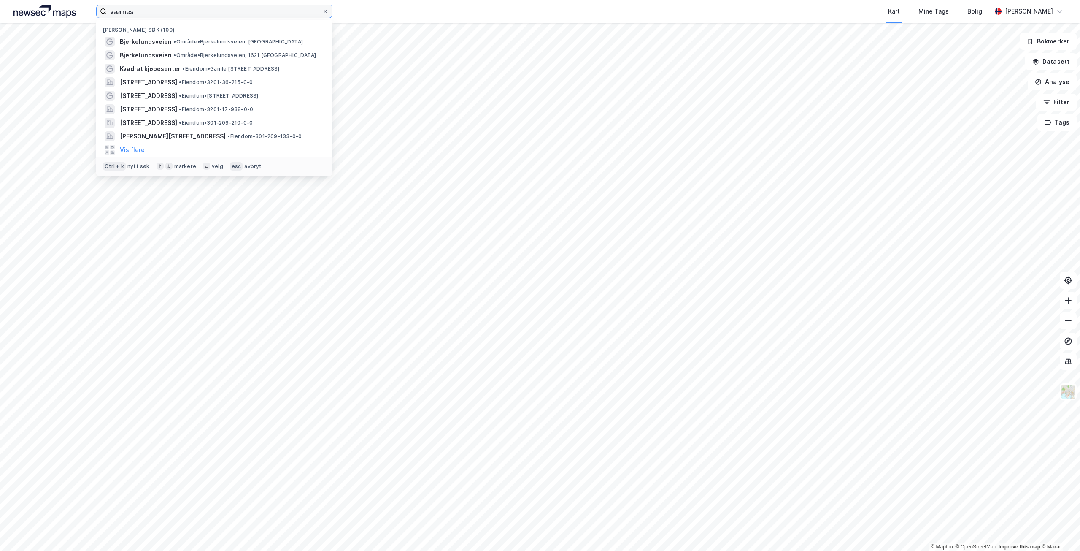 Image resolution: width=1080 pixels, height=551 pixels. I want to click on button: Analyse, so click(1052, 82).